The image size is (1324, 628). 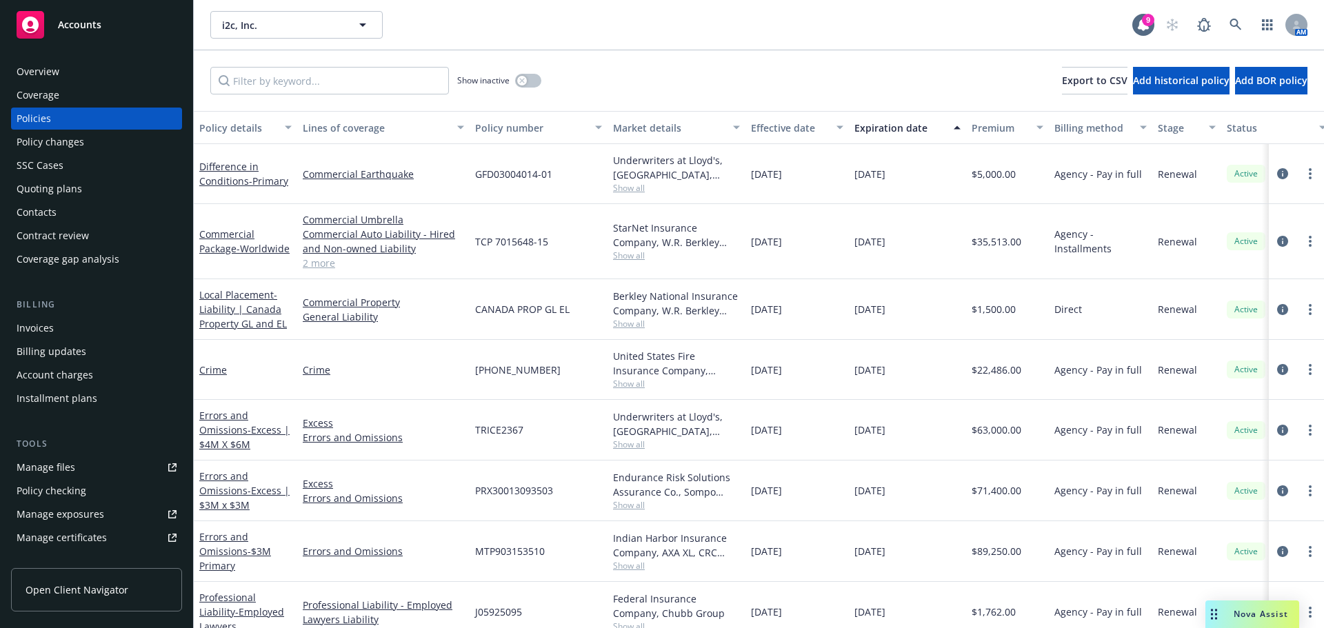 What do you see at coordinates (997, 241) in the screenshot?
I see `span: $35,513.00` at bounding box center [997, 241].